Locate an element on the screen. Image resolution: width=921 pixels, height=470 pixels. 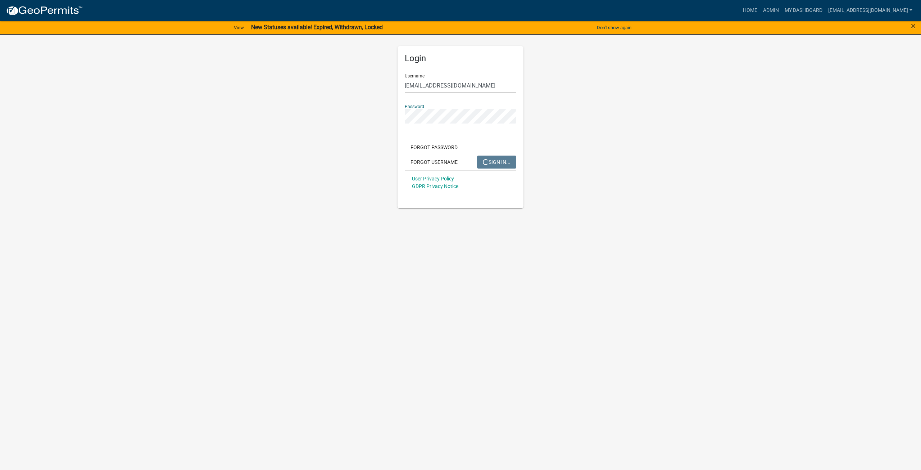
a: Admin is located at coordinates (771, 10).